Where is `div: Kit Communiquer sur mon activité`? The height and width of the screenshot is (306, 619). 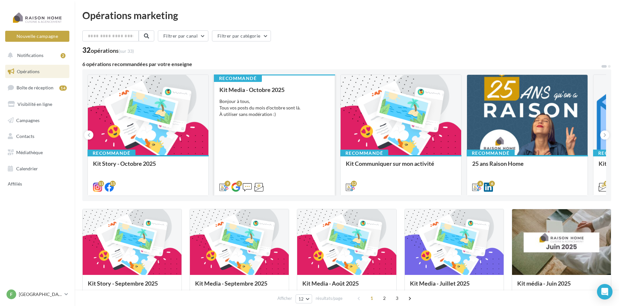 div: Kit Communiquer sur mon activité is located at coordinates (401, 167).